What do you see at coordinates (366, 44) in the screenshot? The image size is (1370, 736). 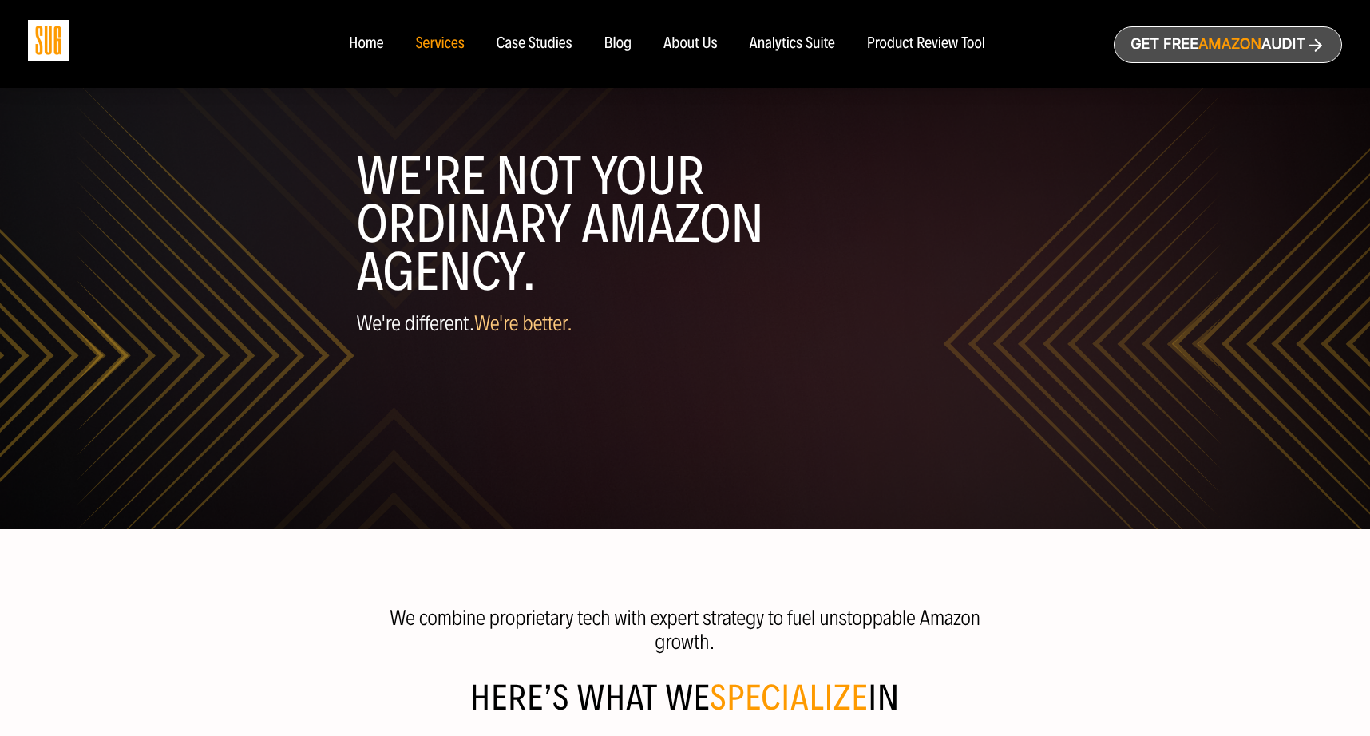 I see `div: Home` at bounding box center [366, 44].